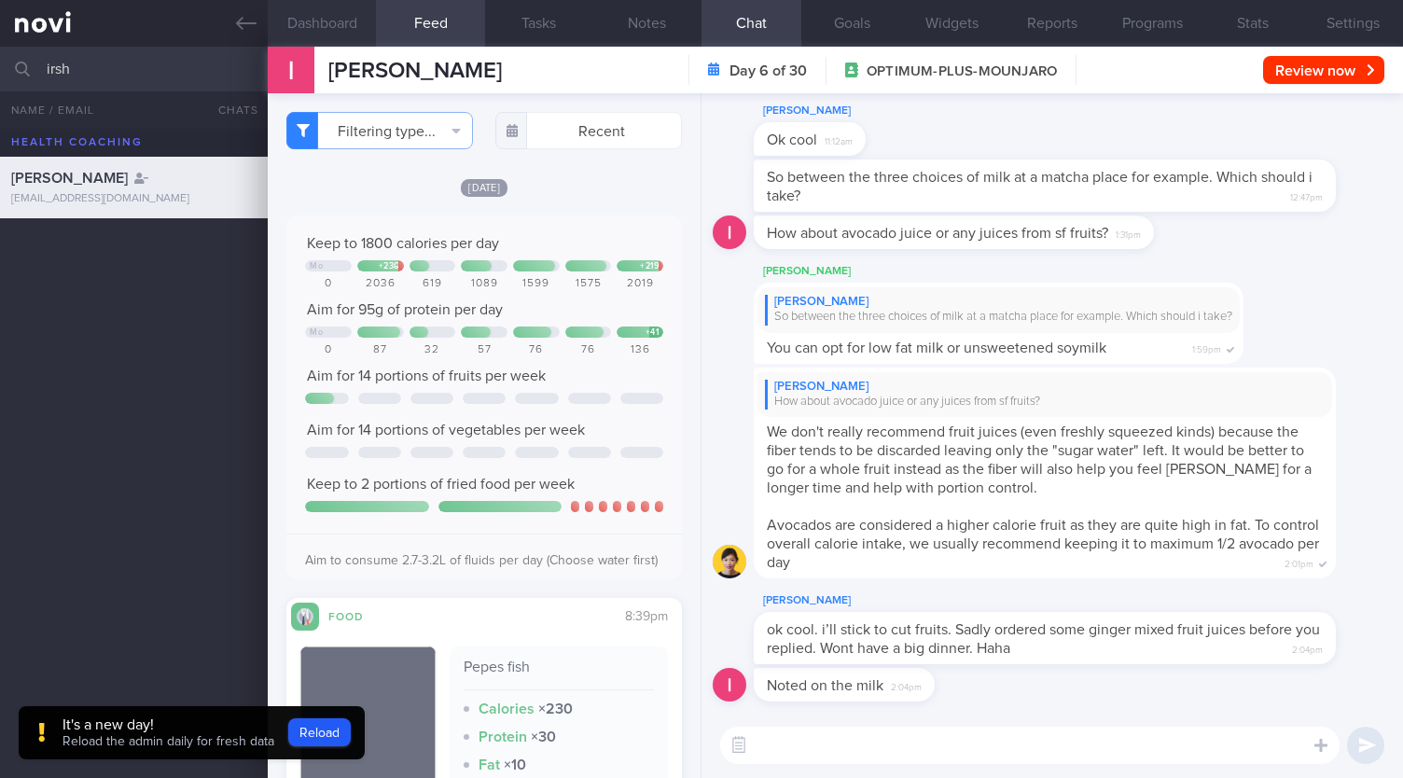 The height and width of the screenshot is (778, 1403). Describe the element at coordinates (768, 71) in the screenshot. I see `strong: Day 6 of 30` at that location.